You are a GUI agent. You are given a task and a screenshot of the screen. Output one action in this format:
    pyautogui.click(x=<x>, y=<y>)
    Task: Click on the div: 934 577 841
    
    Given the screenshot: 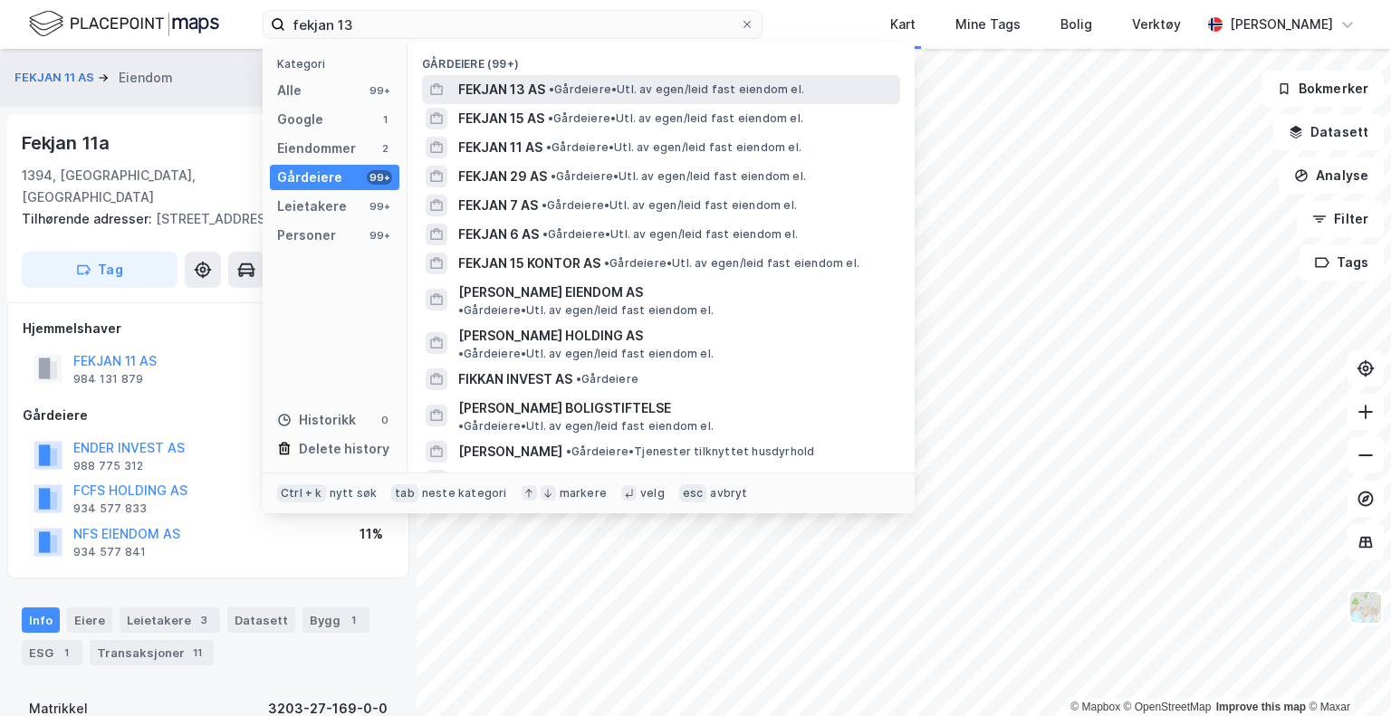 What is the action you would take?
    pyautogui.click(x=110, y=553)
    